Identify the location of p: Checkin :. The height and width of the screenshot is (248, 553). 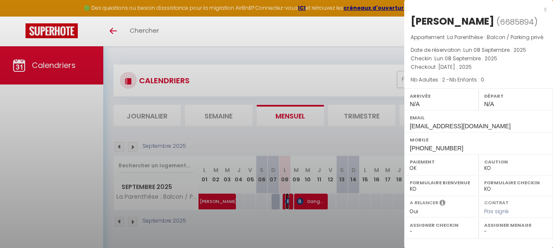
(478, 59).